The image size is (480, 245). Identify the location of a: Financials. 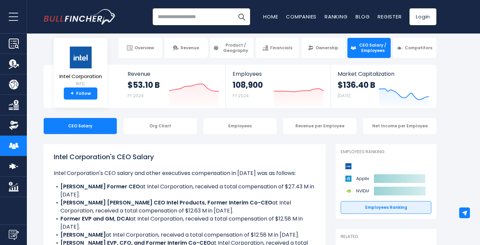
(277, 48).